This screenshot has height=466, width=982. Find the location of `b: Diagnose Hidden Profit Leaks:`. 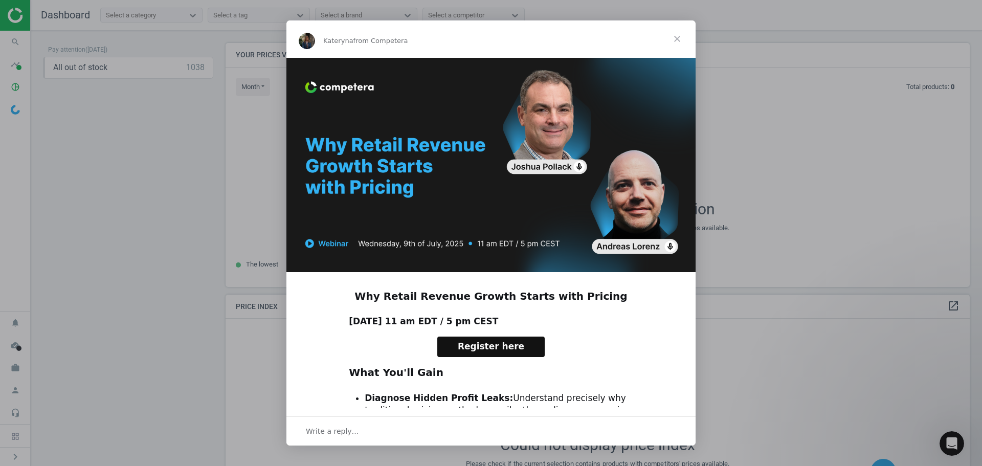

b: Diagnose Hidden Profit Leaks: is located at coordinates (439, 398).